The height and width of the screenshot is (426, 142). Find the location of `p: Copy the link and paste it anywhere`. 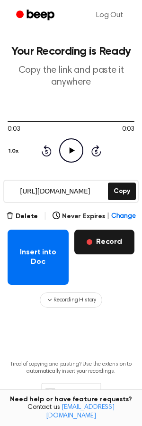

p: Copy the link and paste it anywhere is located at coordinates (71, 76).